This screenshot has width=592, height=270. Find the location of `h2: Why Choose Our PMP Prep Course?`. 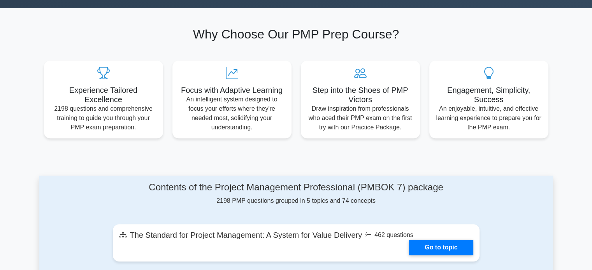

h2: Why Choose Our PMP Prep Course? is located at coordinates (296, 34).